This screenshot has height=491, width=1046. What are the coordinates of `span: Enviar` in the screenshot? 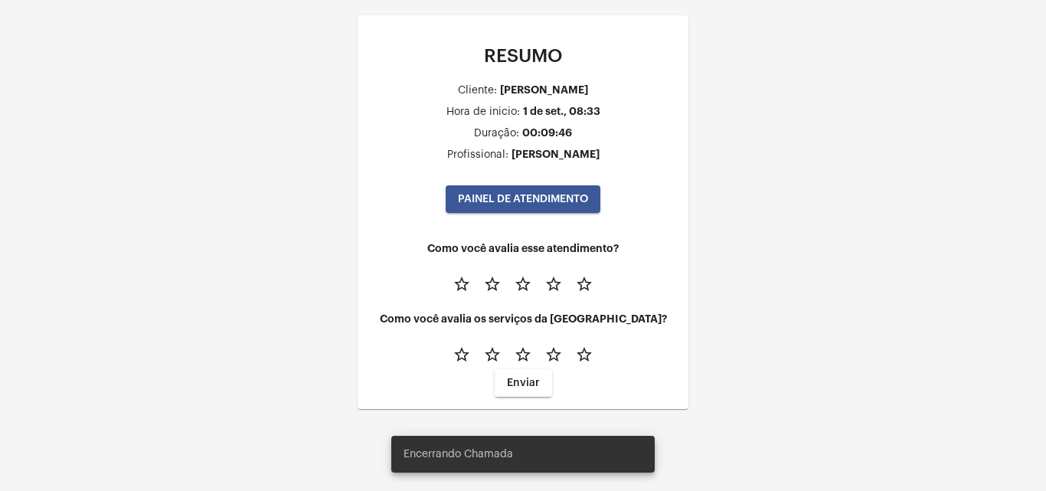 It's located at (523, 383).